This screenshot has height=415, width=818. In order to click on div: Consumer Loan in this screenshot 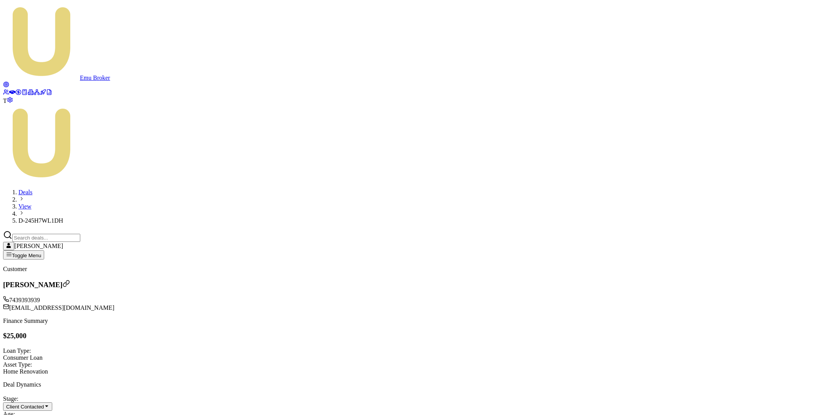, I will do `click(409, 358)`.